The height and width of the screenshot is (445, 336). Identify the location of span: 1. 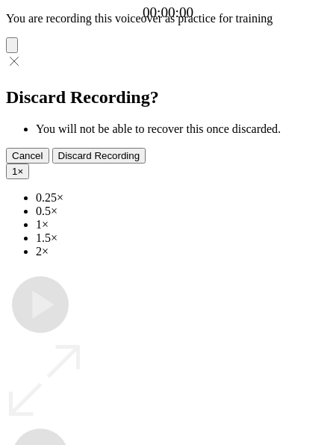
(14, 171).